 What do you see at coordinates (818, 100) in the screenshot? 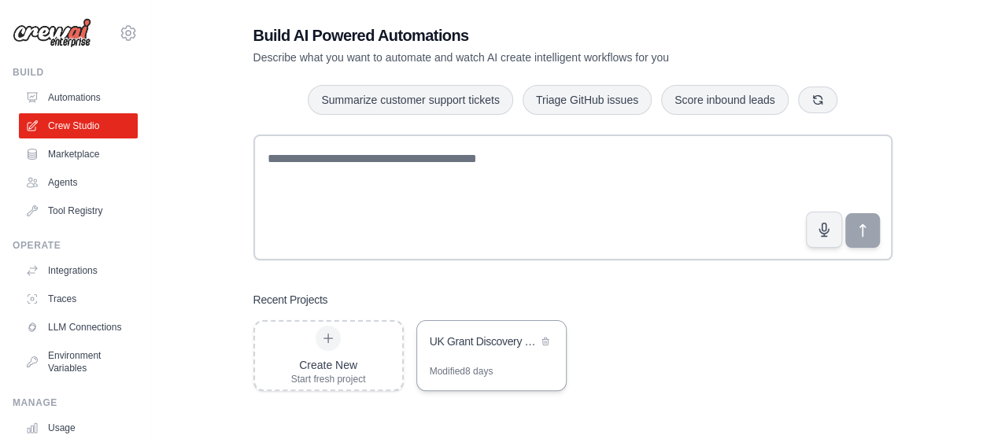
I see `button: Get new suggestions` at bounding box center [818, 100].